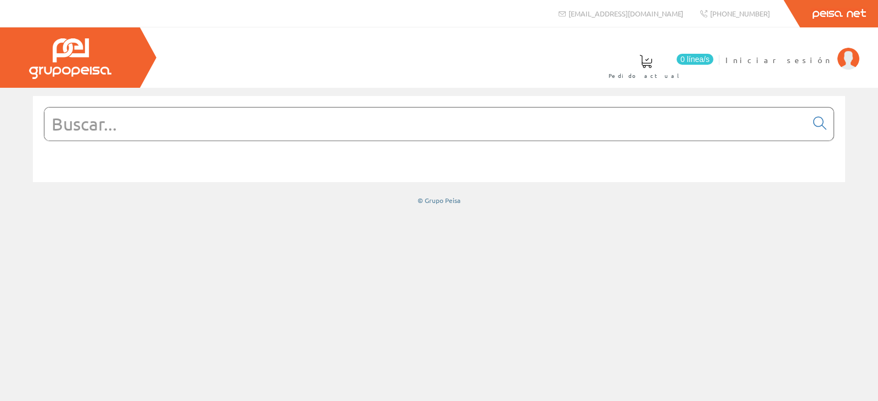  I want to click on span: Iniciar sesión, so click(778, 60).